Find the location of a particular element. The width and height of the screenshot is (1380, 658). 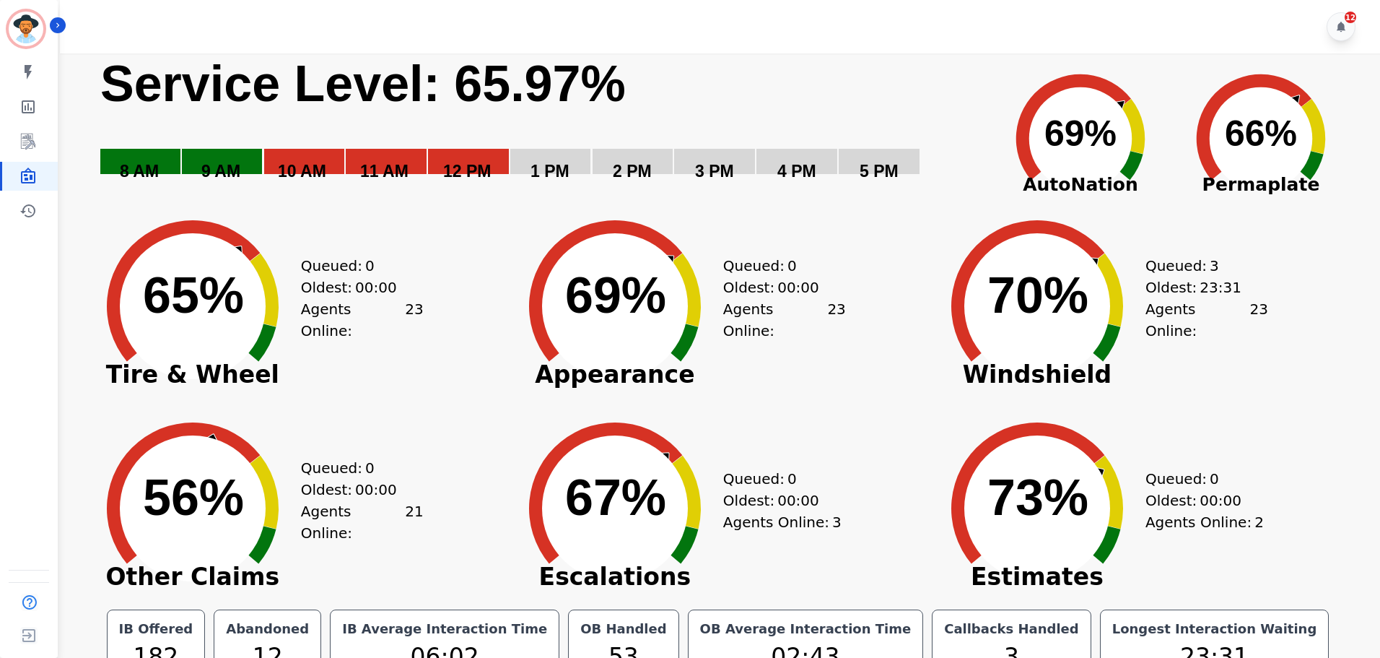

text: 9 AM is located at coordinates (221, 171).